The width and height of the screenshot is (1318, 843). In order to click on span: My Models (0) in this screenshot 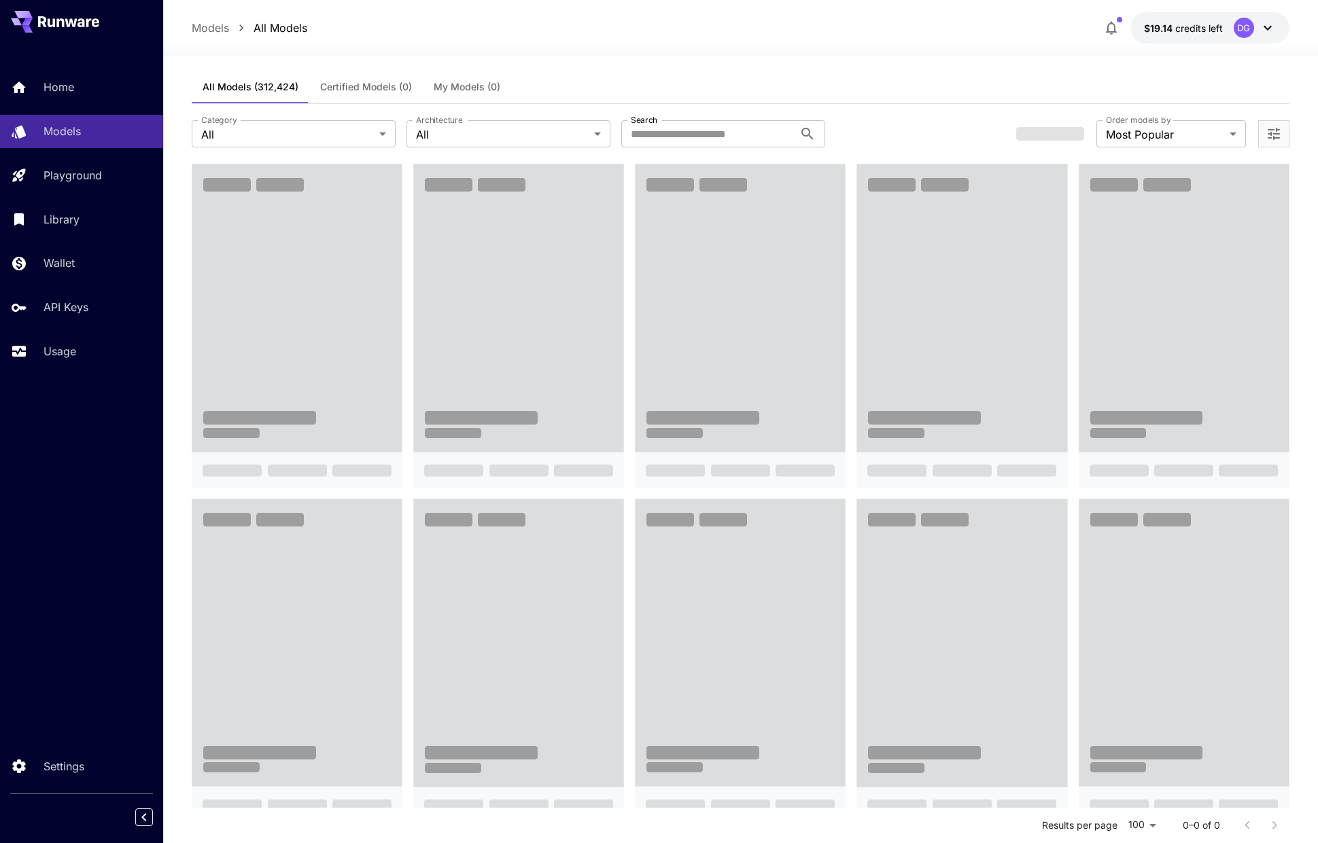, I will do `click(467, 87)`.